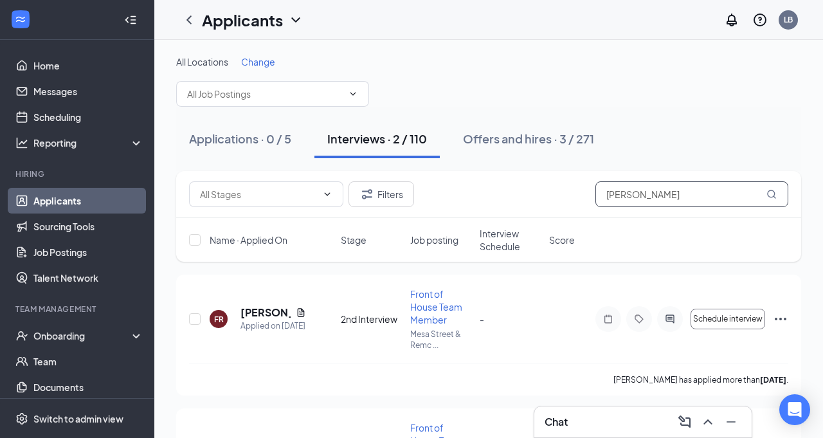  Describe the element at coordinates (608, 319) in the screenshot. I see `svg: Note` at that location.